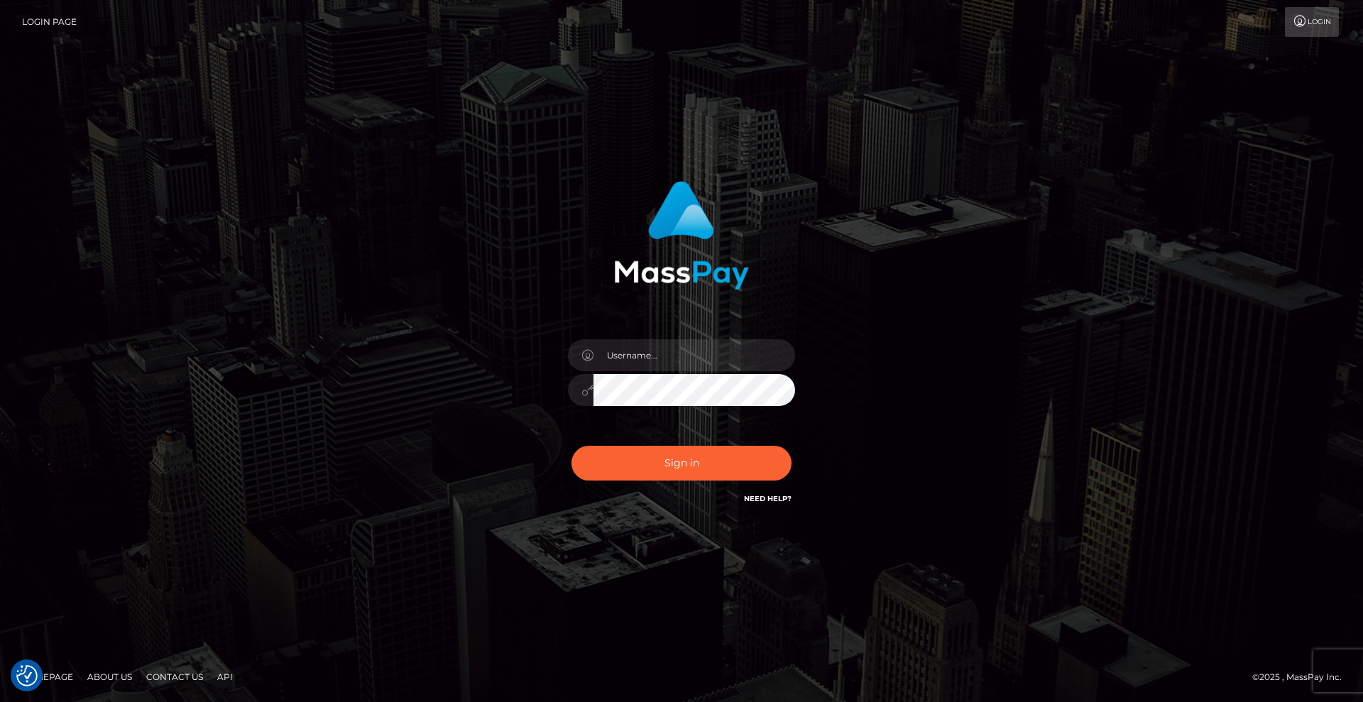  What do you see at coordinates (682, 463) in the screenshot?
I see `button: Sign in` at bounding box center [682, 463].